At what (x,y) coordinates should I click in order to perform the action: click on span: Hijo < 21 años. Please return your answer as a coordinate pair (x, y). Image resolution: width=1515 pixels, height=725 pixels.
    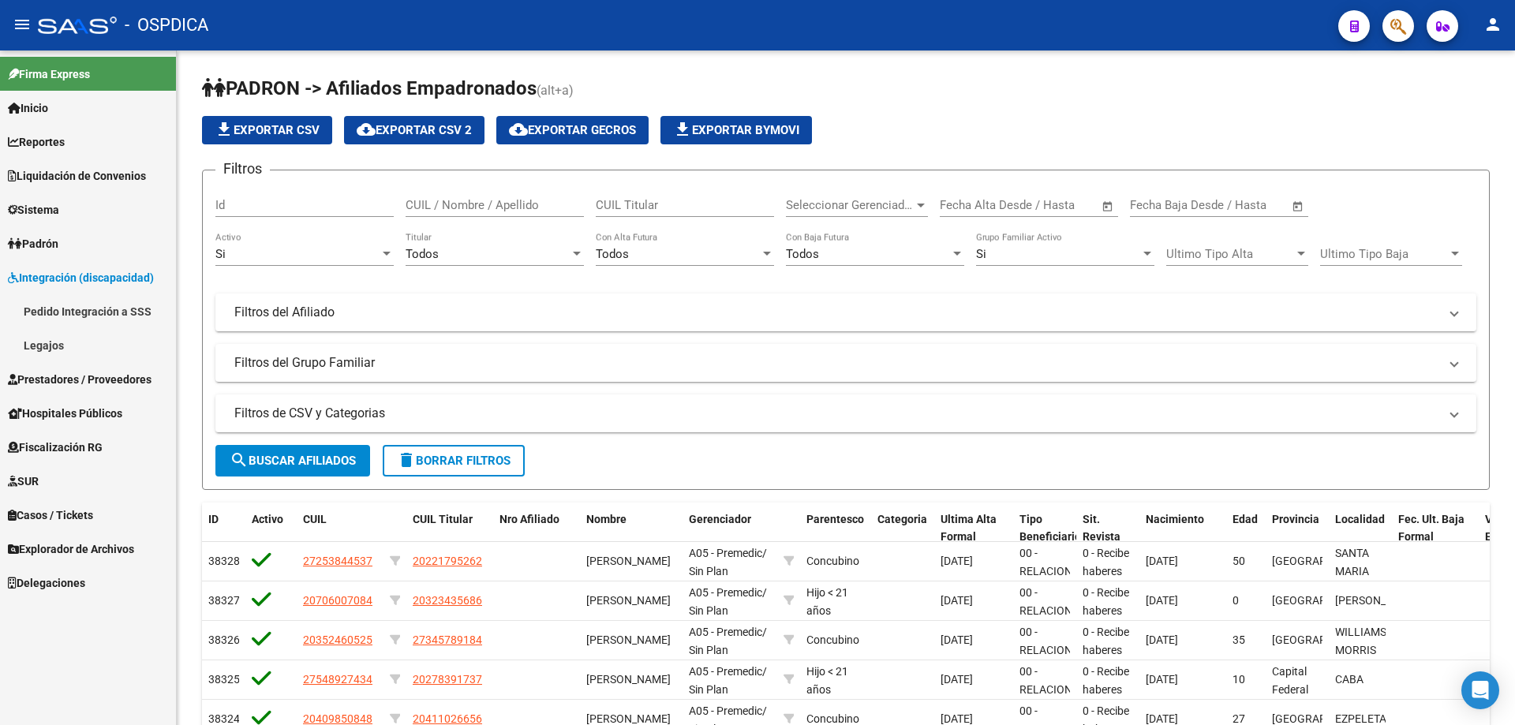
    Looking at the image, I should click on (827, 680).